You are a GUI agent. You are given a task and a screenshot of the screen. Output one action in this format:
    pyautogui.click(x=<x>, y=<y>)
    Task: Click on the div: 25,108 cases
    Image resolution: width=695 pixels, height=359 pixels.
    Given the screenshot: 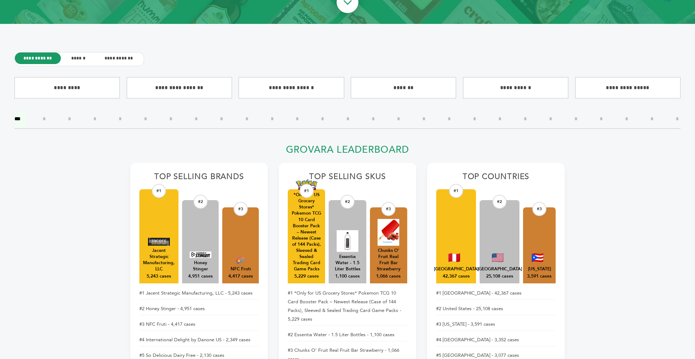 What is the action you would take?
    pyautogui.click(x=499, y=276)
    